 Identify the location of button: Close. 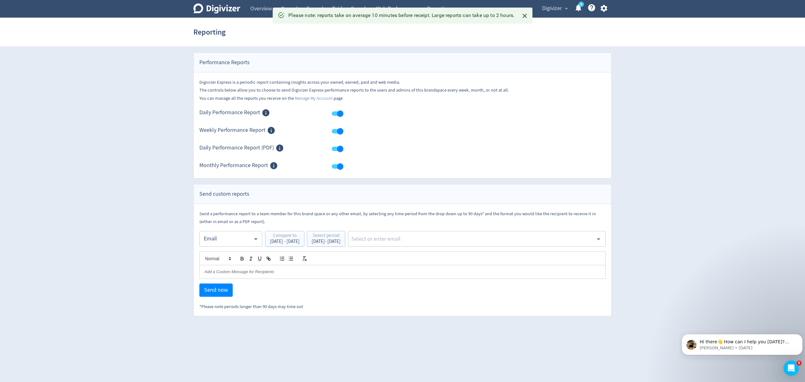
(525, 16).